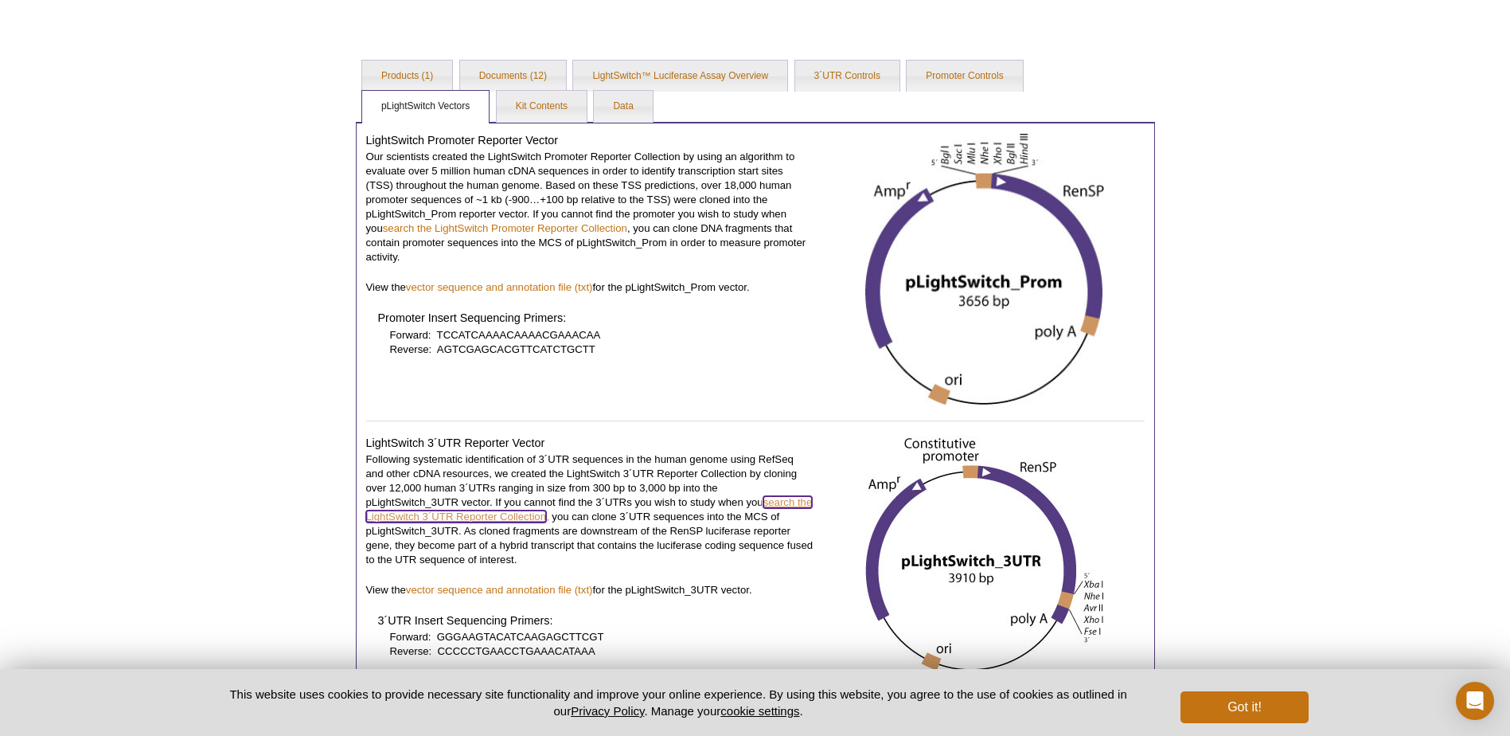 This screenshot has width=1510, height=736. Describe the element at coordinates (590, 510) in the screenshot. I see `p: Following systematic identification of 3´UTR sequences in the human genome using RefSeq and other...` at that location.